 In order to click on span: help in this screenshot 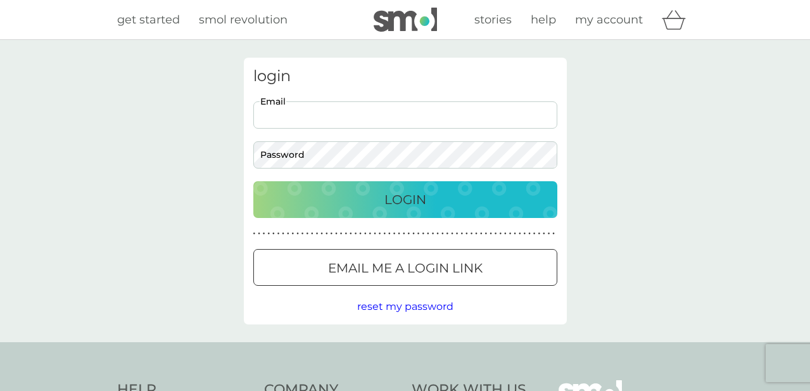, I will do `click(543, 20)`.